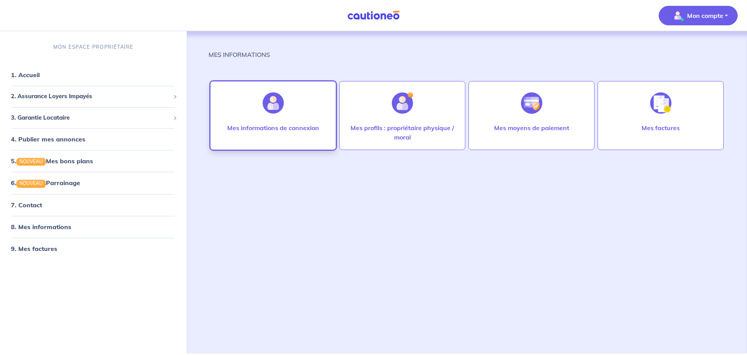 The image size is (747, 355). I want to click on div: 3. Garantie Locataire, so click(93, 118).